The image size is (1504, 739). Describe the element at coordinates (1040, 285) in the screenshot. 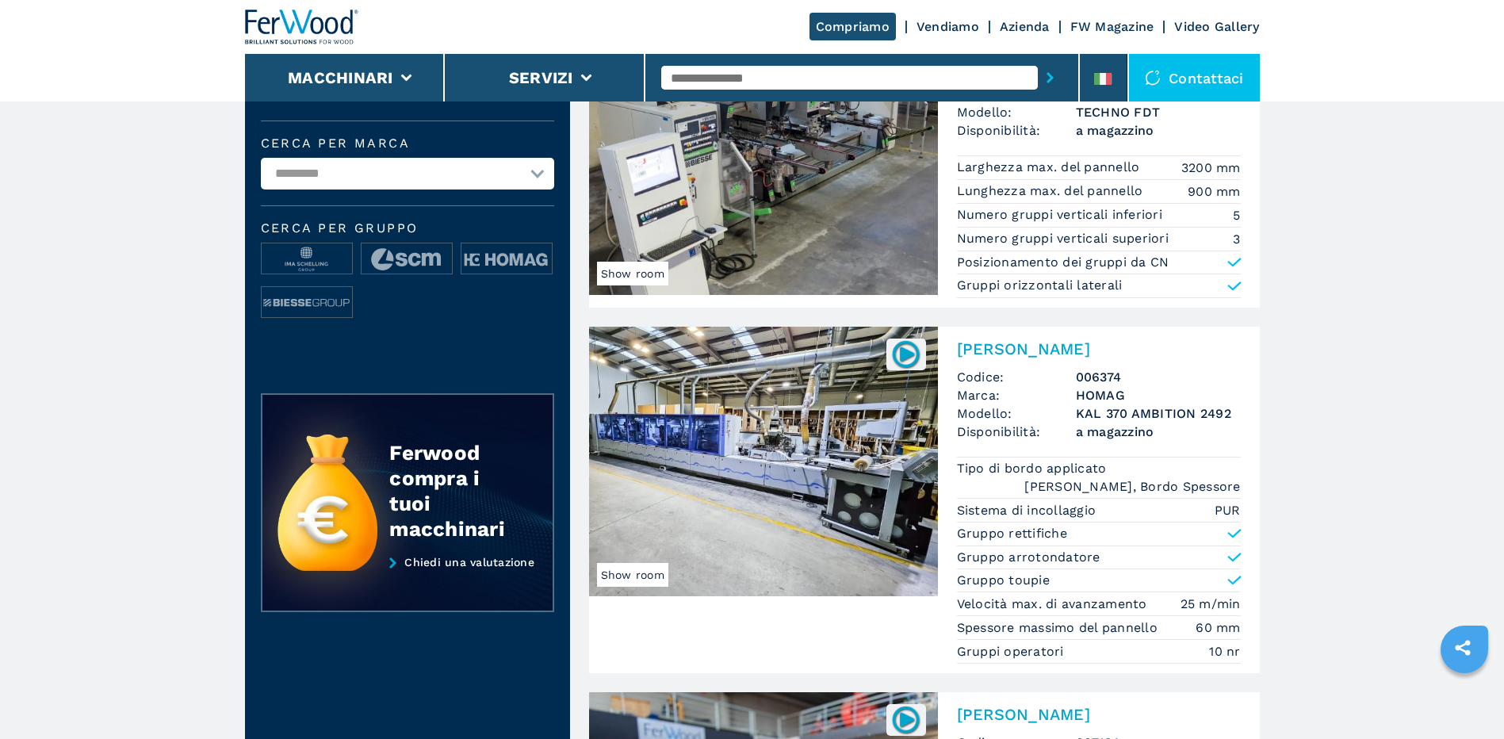

I see `p: Gruppi orizzontali laterali` at that location.